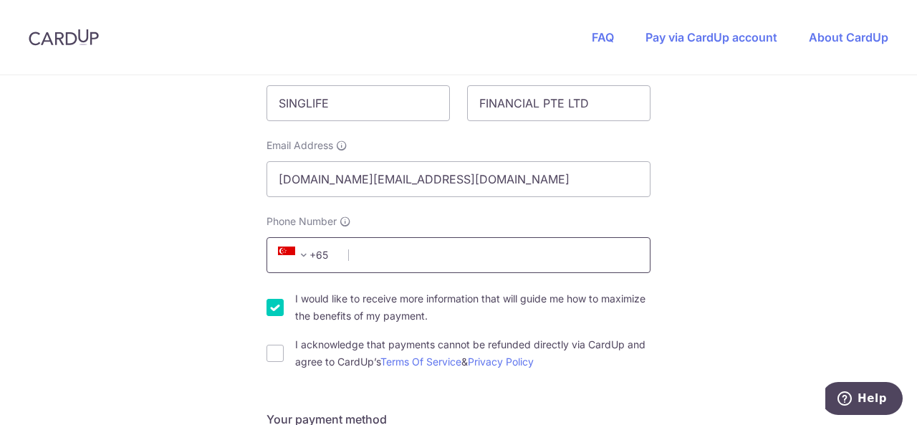  What do you see at coordinates (47, 16) in the screenshot?
I see `span: Help` at bounding box center [47, 16].